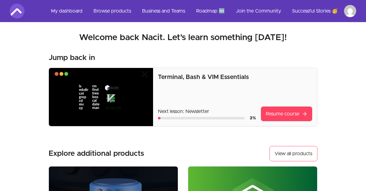 This screenshot has width=366, height=191. What do you see at coordinates (258, 11) in the screenshot?
I see `a: Join the Community` at bounding box center [258, 11].